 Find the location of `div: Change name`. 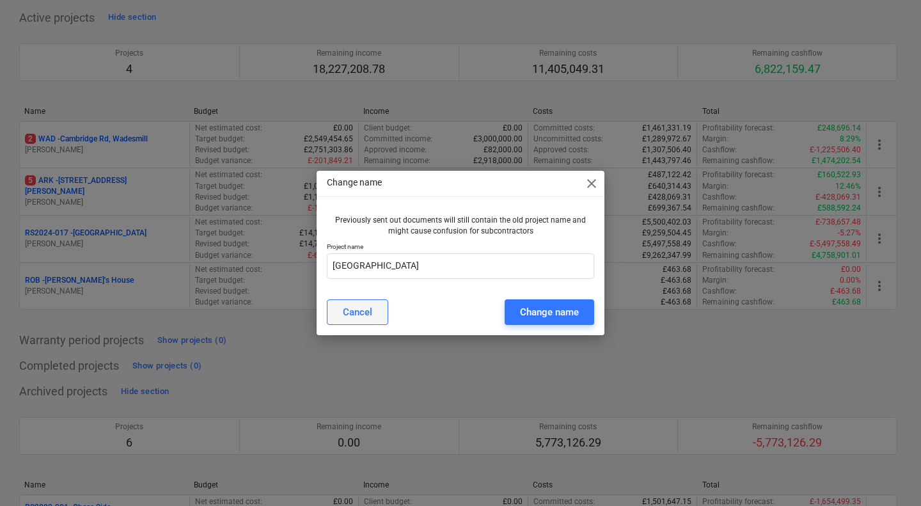

div: Change name is located at coordinates (549, 312).